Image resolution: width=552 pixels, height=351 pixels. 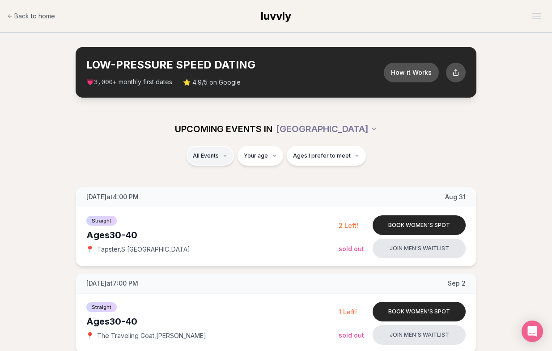 What do you see at coordinates (411, 72) in the screenshot?
I see `button: How it Works` at bounding box center [411, 72].